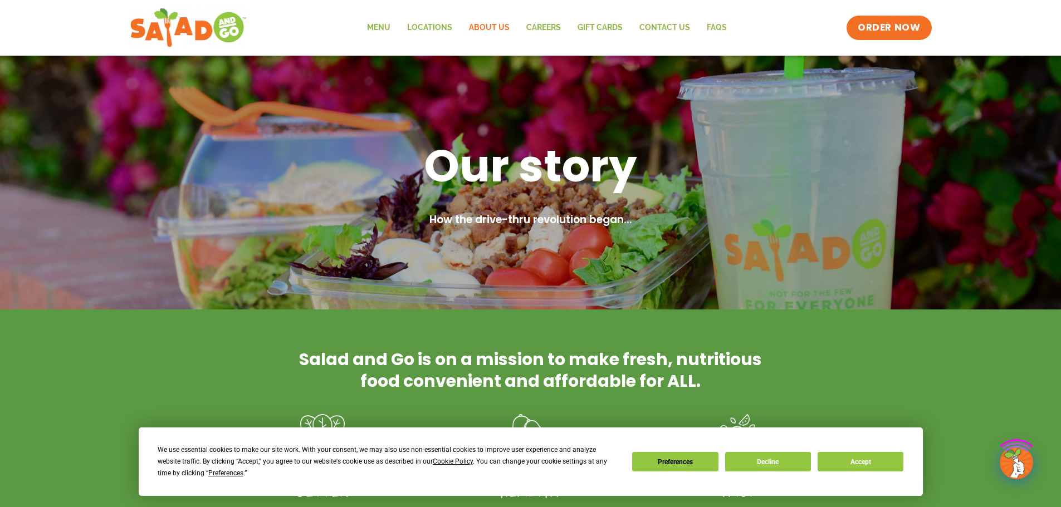 The image size is (1061, 507). Describe the element at coordinates (738, 489) in the screenshot. I see `h4: FAST` at that location.